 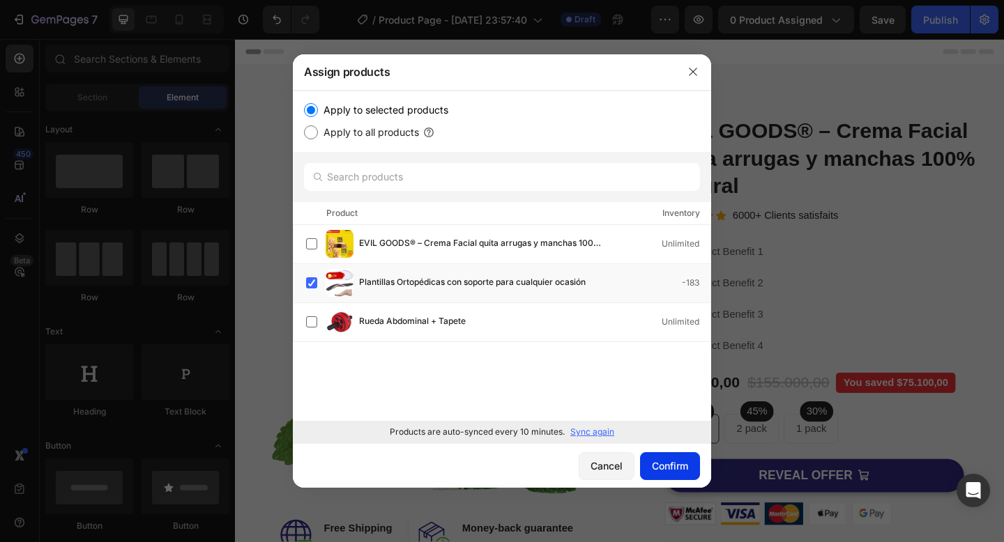 I want to click on p: Free Shipping, so click(x=134, y=533).